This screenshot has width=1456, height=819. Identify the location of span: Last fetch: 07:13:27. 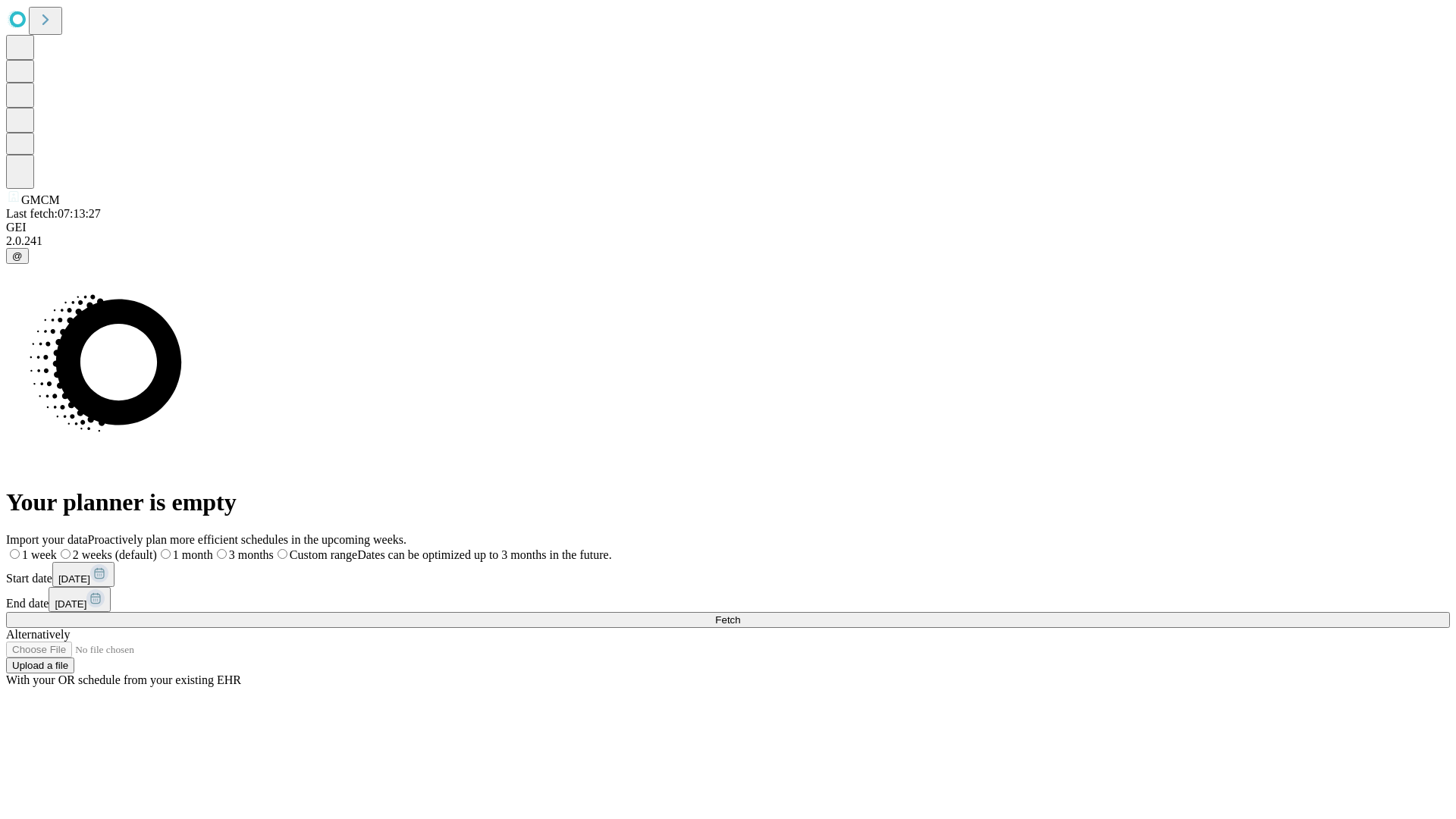
(53, 213).